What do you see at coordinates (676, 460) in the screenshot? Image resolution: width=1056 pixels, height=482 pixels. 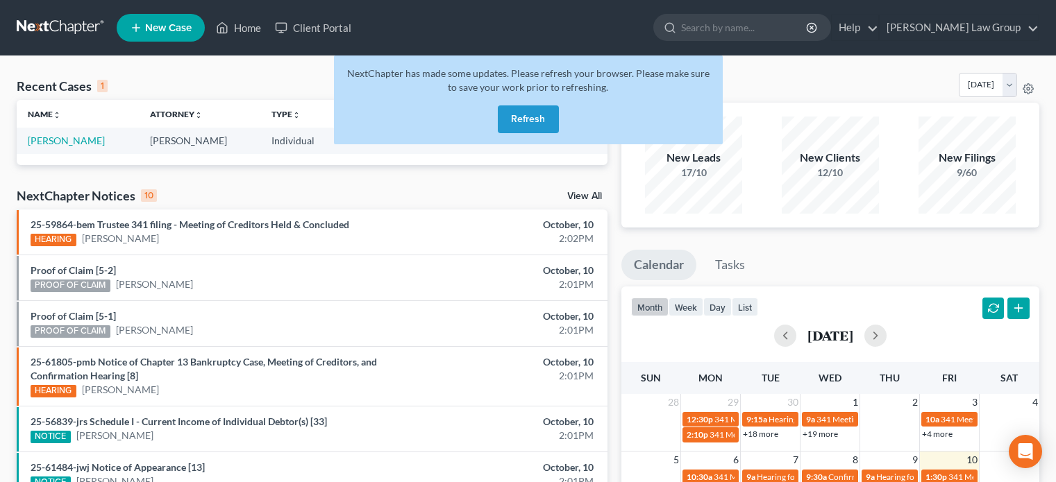 I see `span: 5` at bounding box center [676, 460].